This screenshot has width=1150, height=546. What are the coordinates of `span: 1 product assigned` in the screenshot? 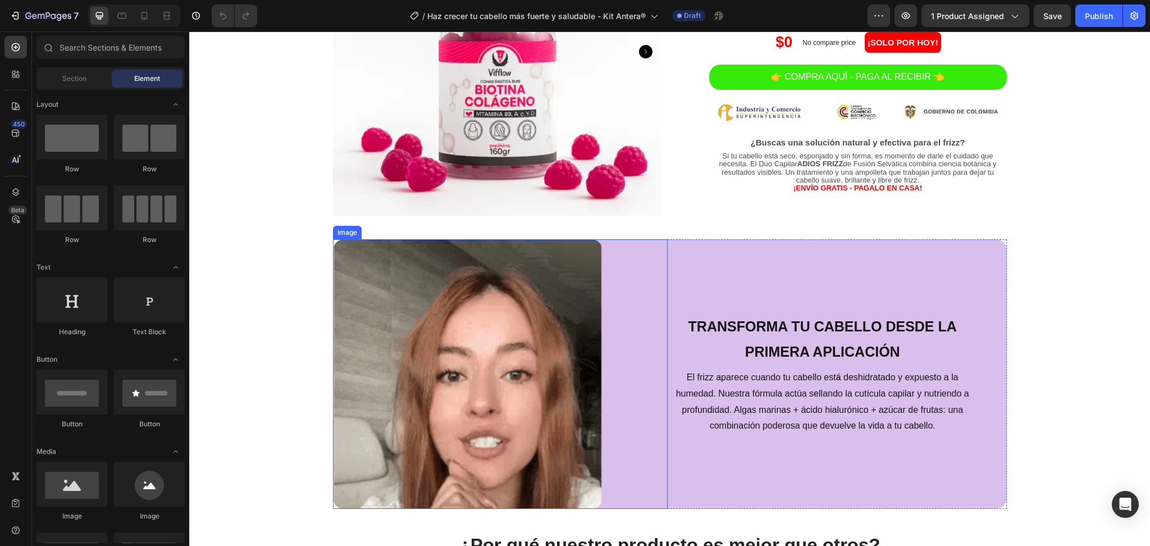 It's located at (968, 16).